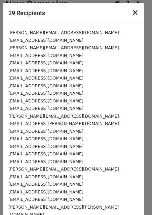 This screenshot has width=152, height=215. Describe the element at coordinates (135, 12) in the screenshot. I see `button: Close` at that location.